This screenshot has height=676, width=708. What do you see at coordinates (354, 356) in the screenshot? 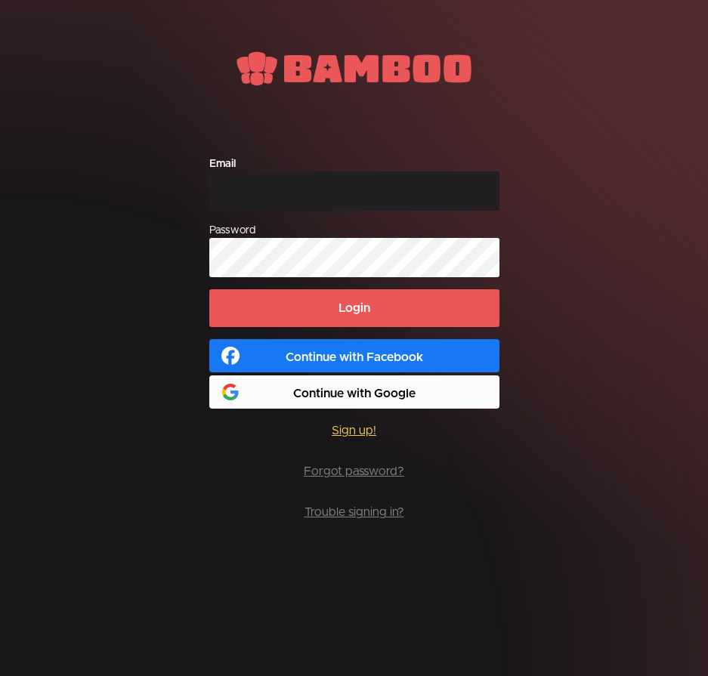
I see `a: Continue with Facebook` at bounding box center [354, 356].